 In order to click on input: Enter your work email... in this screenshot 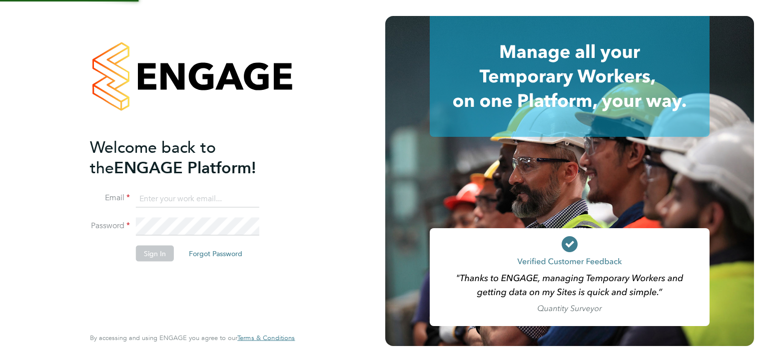, I will do `click(197, 199)`.